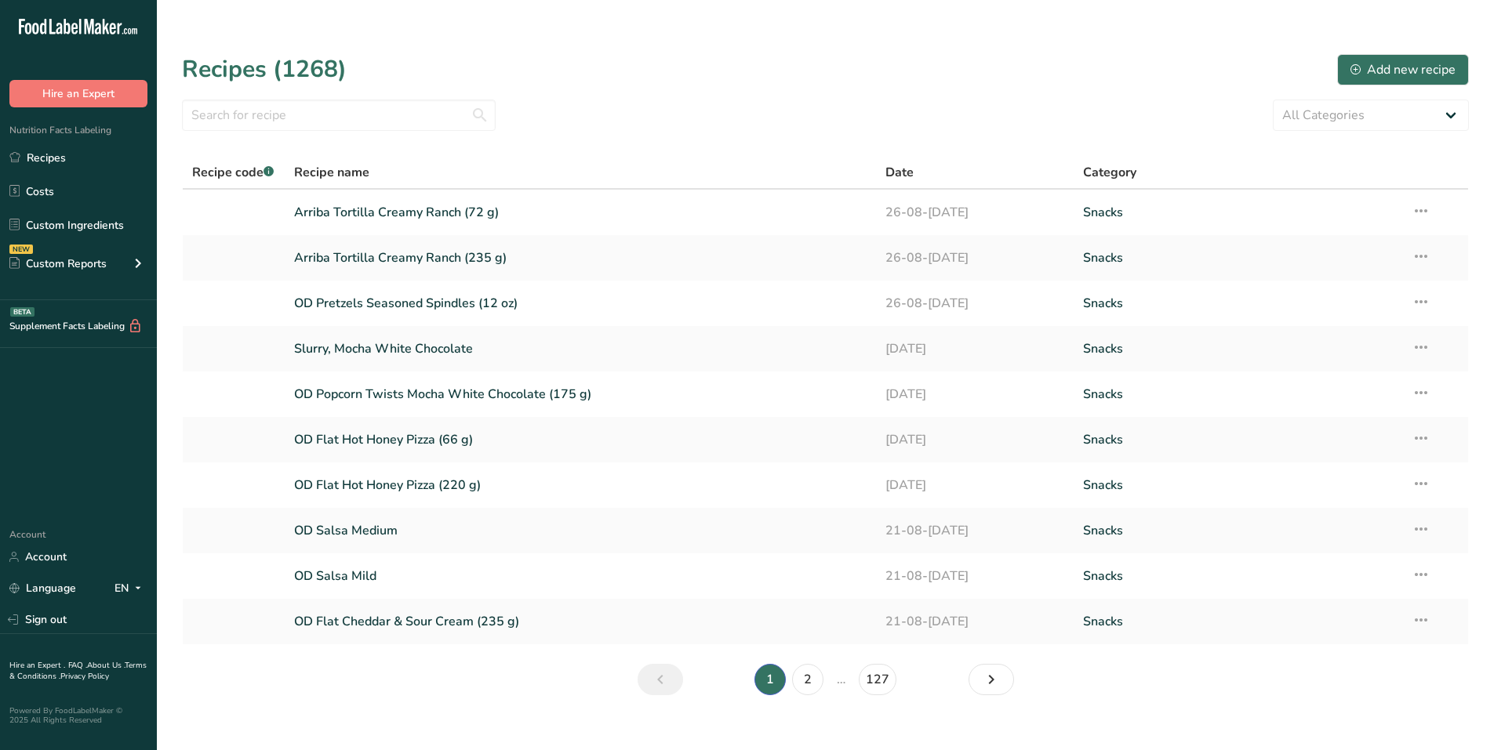  I want to click on span: Category, so click(1109, 172).